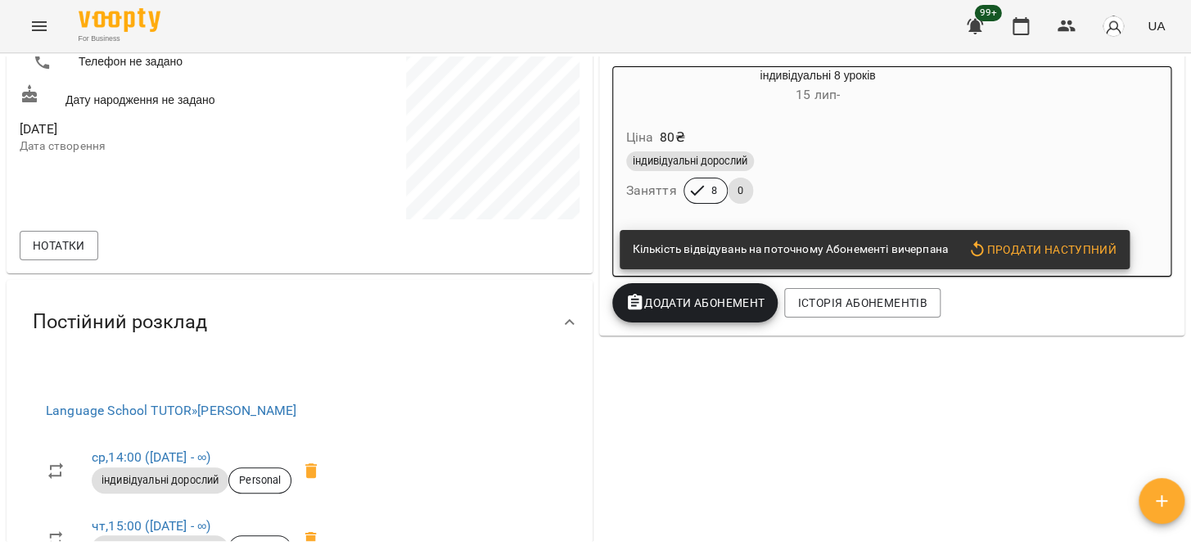 Image resolution: width=1191 pixels, height=550 pixels. I want to click on span: 0, so click(740, 191).